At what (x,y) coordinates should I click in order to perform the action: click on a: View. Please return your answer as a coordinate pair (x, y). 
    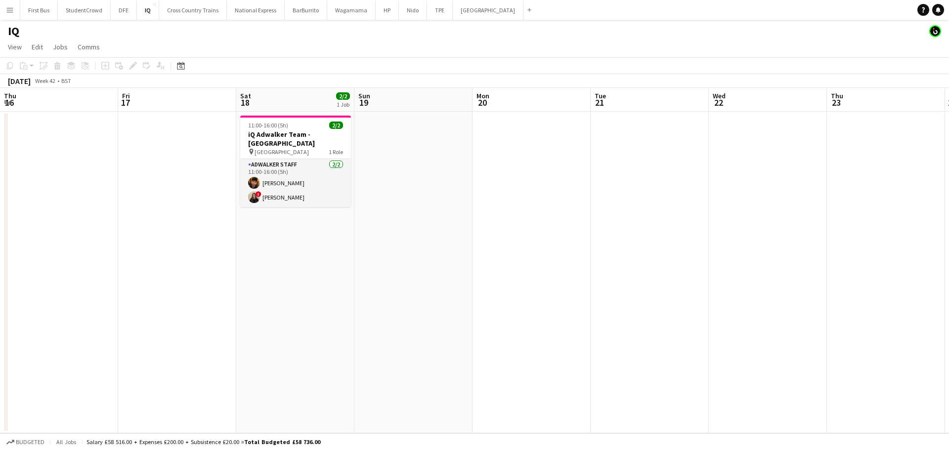
    Looking at the image, I should click on (15, 47).